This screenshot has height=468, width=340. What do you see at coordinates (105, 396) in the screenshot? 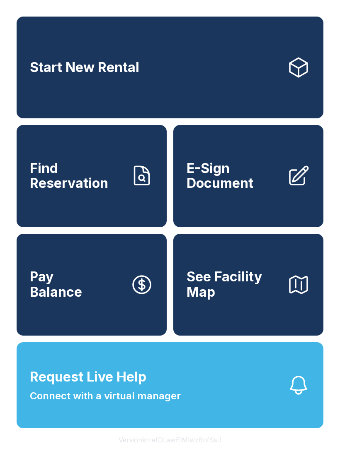
I see `span: Connect with a virtual manager` at bounding box center [105, 396].